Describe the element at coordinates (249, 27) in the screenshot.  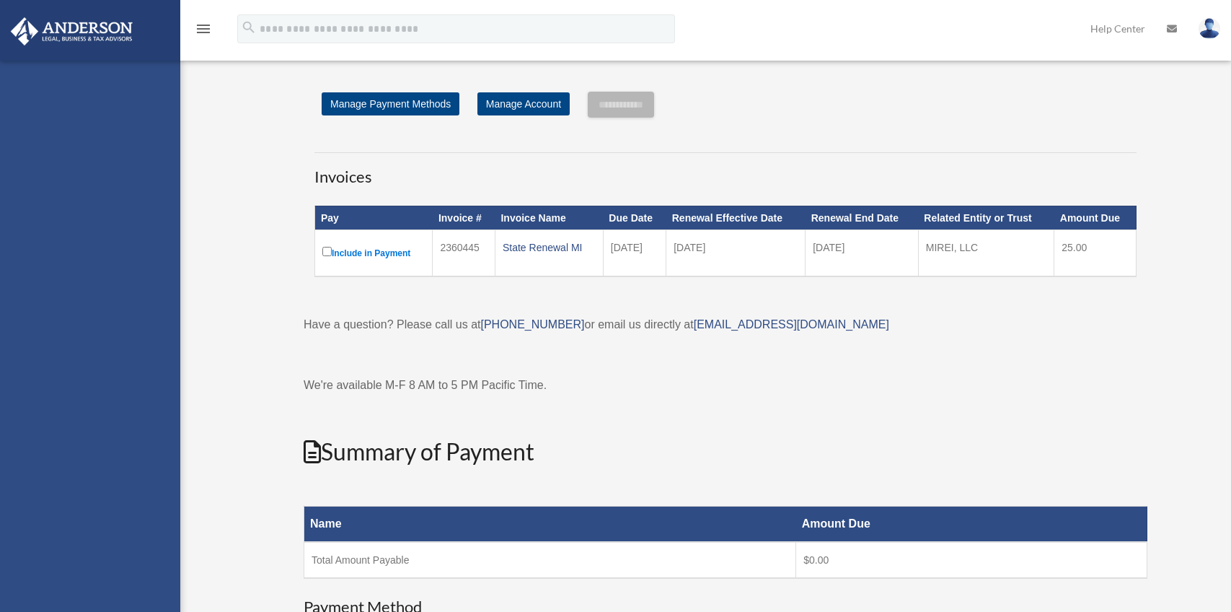
I see `i: search` at that location.